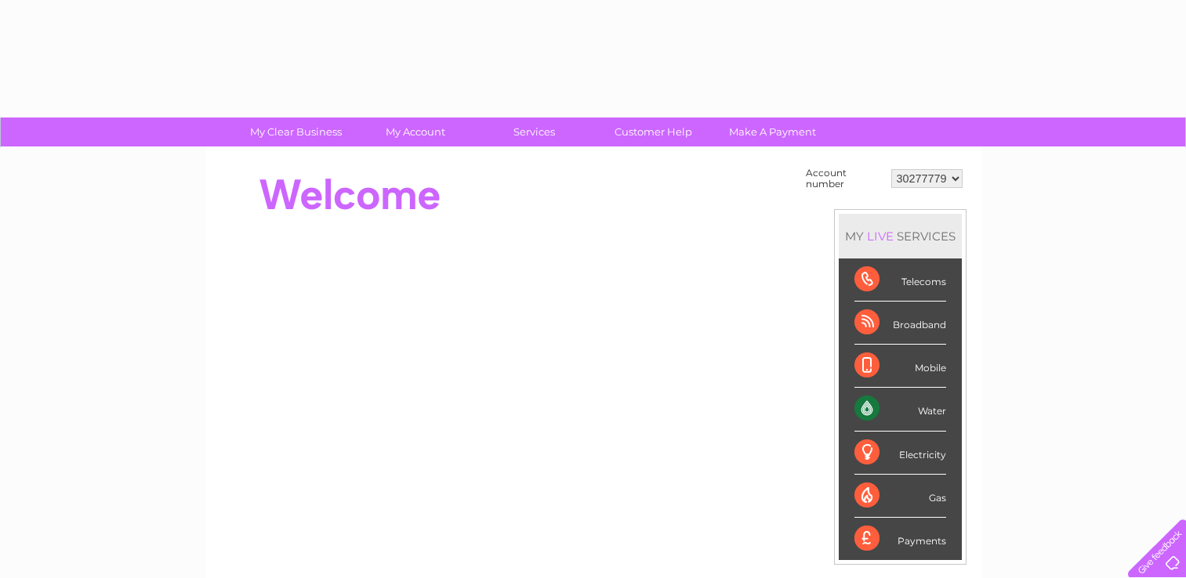 This screenshot has width=1186, height=578. What do you see at coordinates (900, 323) in the screenshot?
I see `div: Broadband` at bounding box center [900, 323].